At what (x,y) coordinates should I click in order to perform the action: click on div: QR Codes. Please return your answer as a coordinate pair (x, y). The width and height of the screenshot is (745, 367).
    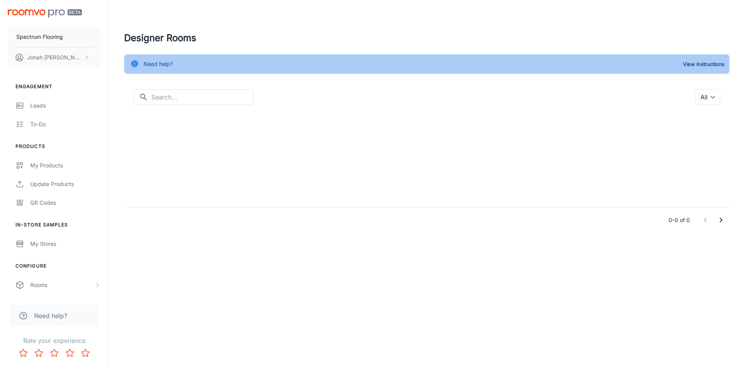
    Looking at the image, I should click on (65, 202).